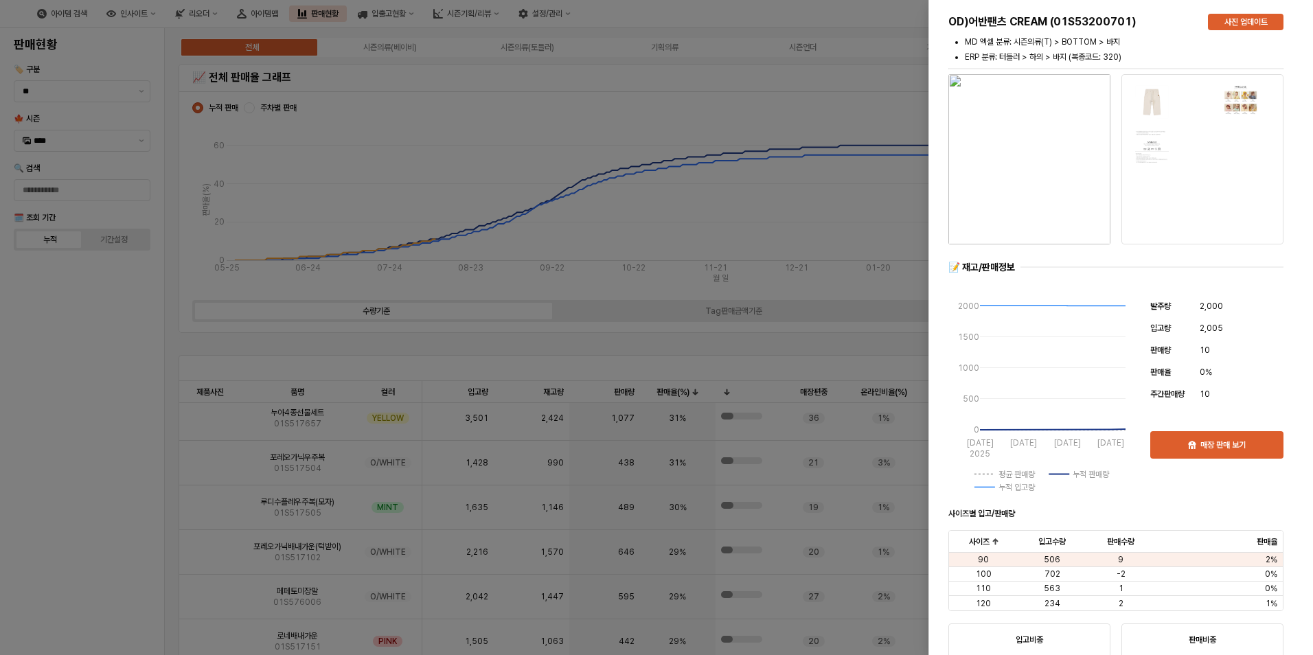  What do you see at coordinates (1246, 22) in the screenshot?
I see `p: 사진 업데이트` at bounding box center [1246, 22].